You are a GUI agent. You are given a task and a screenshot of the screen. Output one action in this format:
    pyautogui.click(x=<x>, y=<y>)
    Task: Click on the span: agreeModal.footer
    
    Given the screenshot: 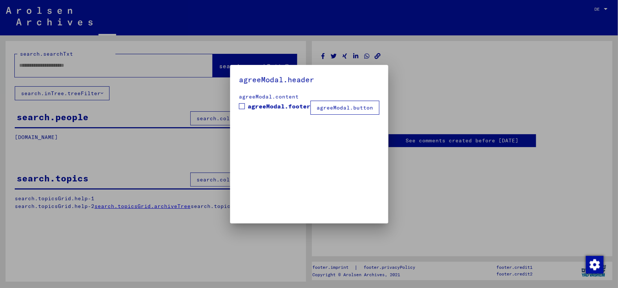 What is the action you would take?
    pyautogui.click(x=279, y=106)
    